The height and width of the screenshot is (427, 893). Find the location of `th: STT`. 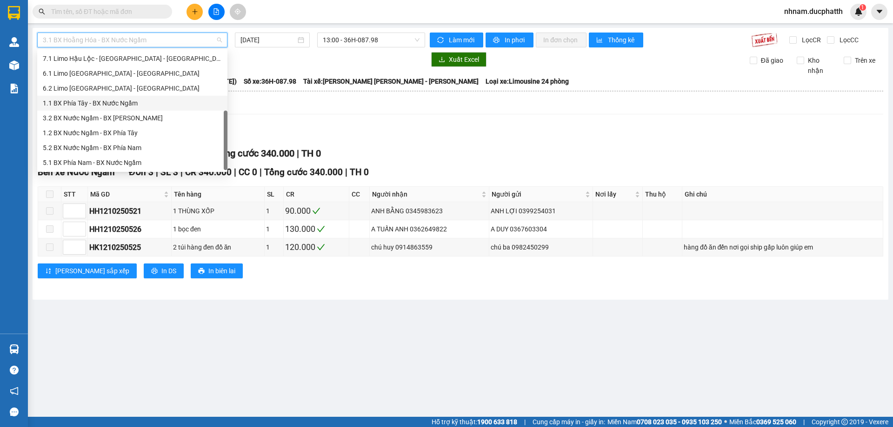

th: STT is located at coordinates (74, 194).